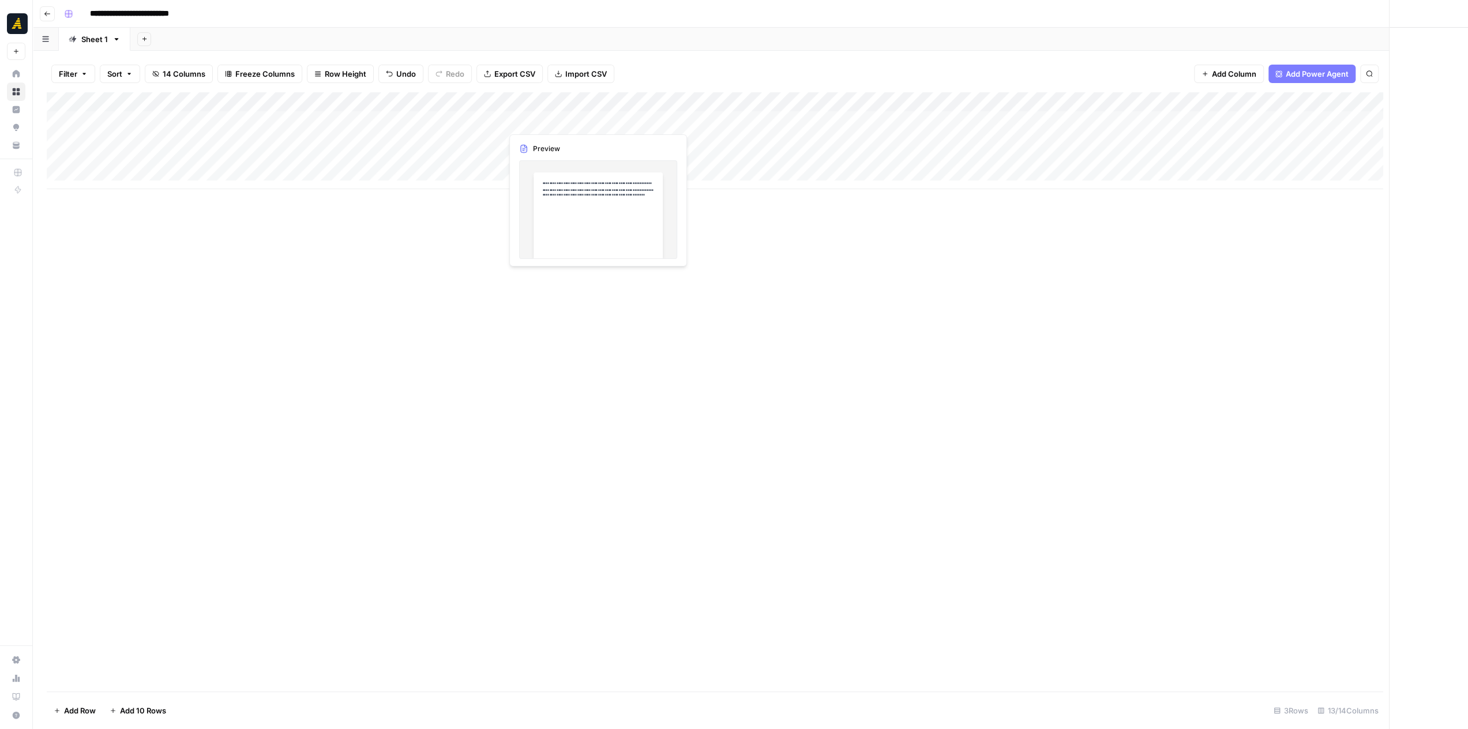 This screenshot has width=1468, height=729. I want to click on a: Your Data, so click(16, 145).